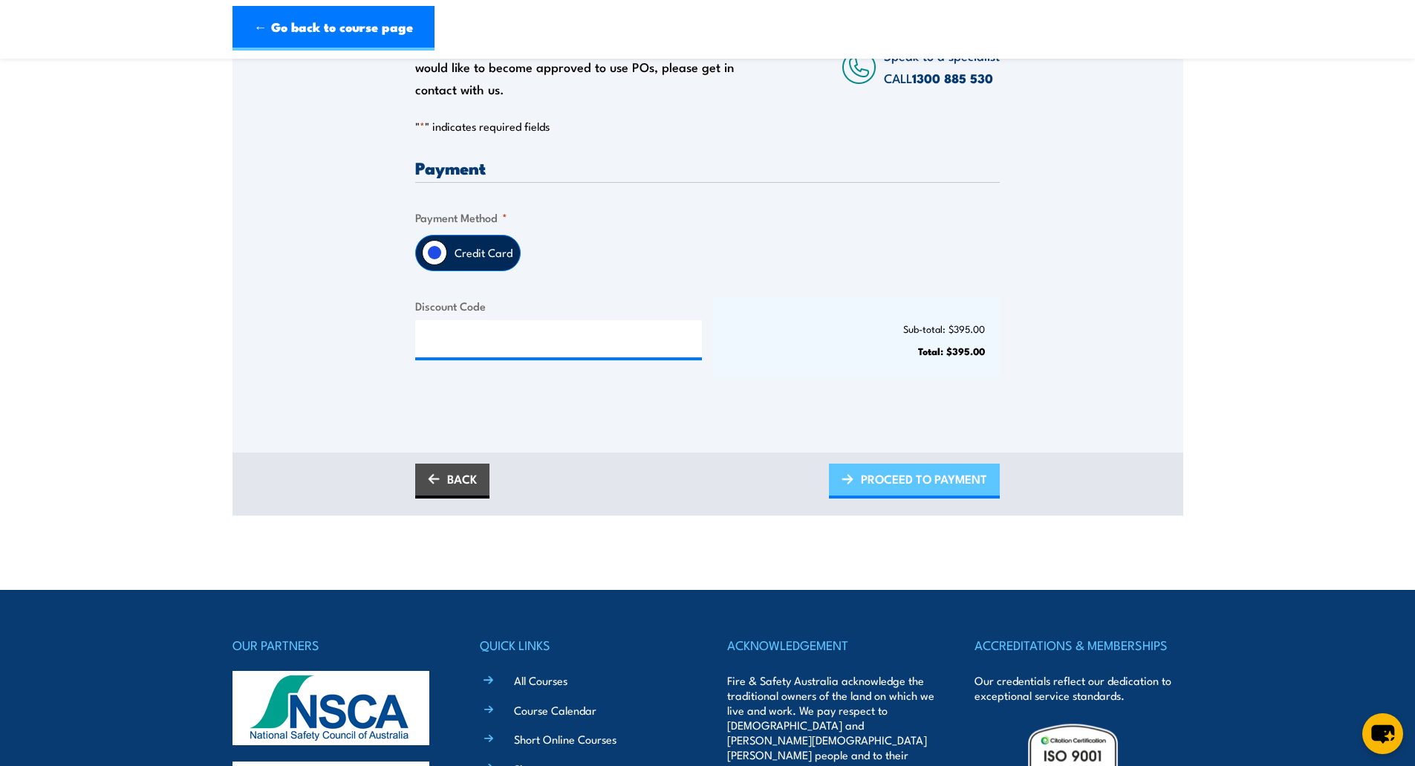 This screenshot has width=1415, height=766. I want to click on a: ← Go back to course page, so click(334, 28).